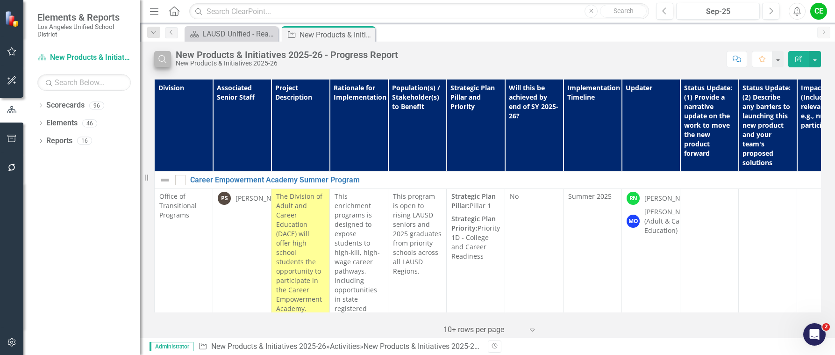 Image resolution: width=835 pixels, height=355 pixels. I want to click on a: Activities, so click(345, 346).